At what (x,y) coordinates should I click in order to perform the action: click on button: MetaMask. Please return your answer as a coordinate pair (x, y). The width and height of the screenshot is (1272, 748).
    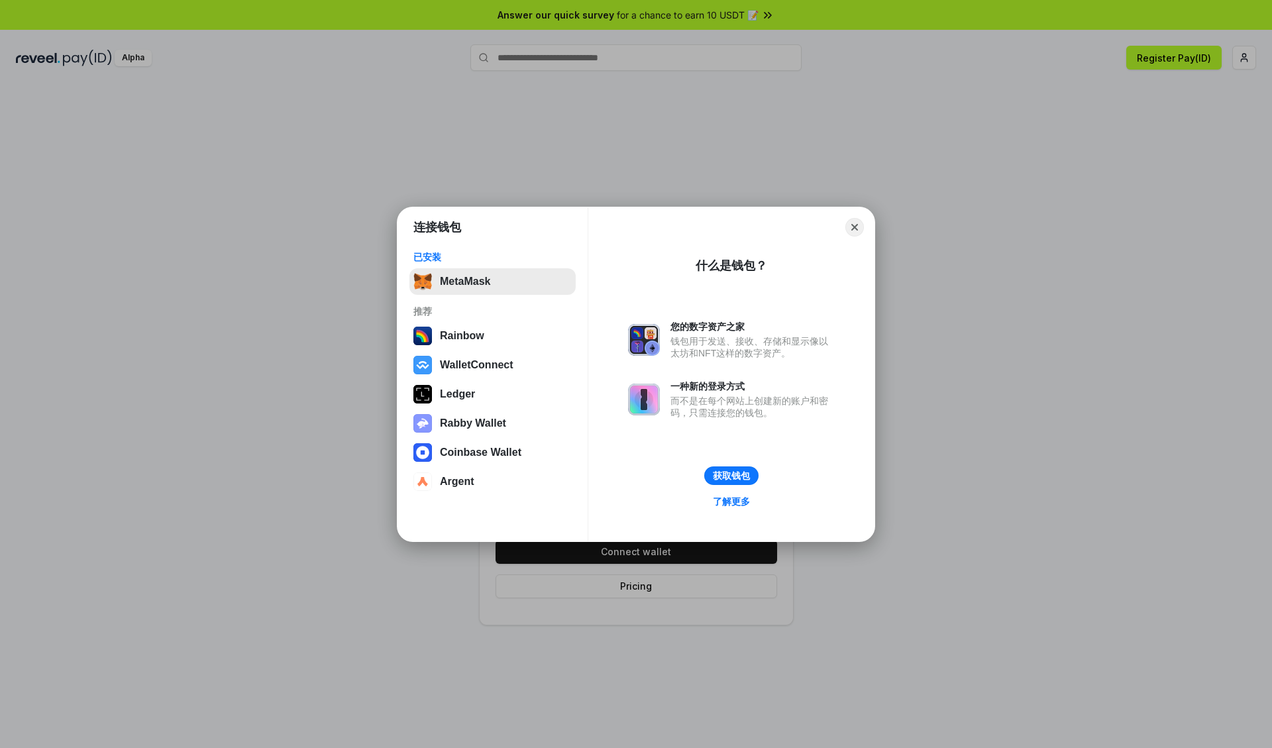
    Looking at the image, I should click on (492, 282).